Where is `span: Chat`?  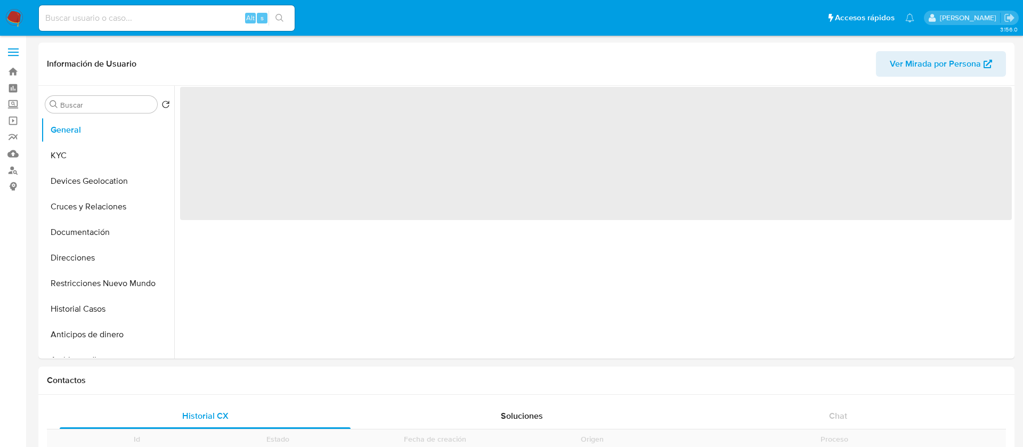
span: Chat is located at coordinates (838, 415).